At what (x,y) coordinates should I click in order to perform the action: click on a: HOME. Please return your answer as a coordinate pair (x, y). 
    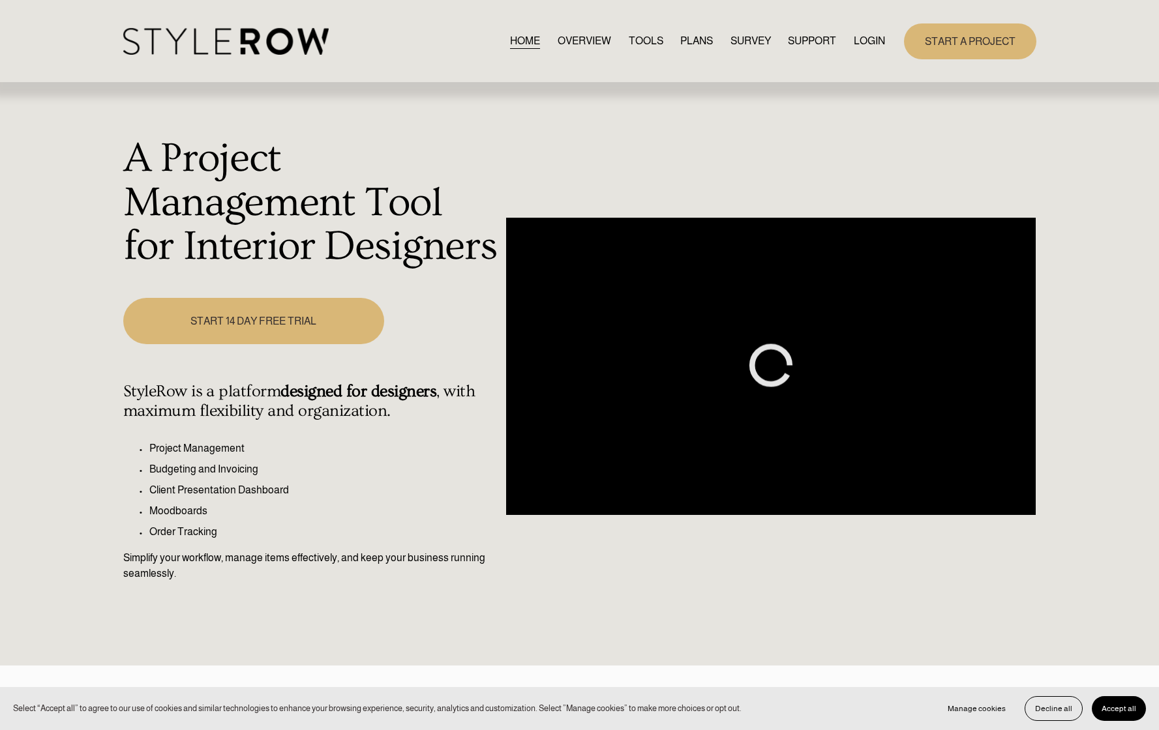
    Looking at the image, I should click on (525, 41).